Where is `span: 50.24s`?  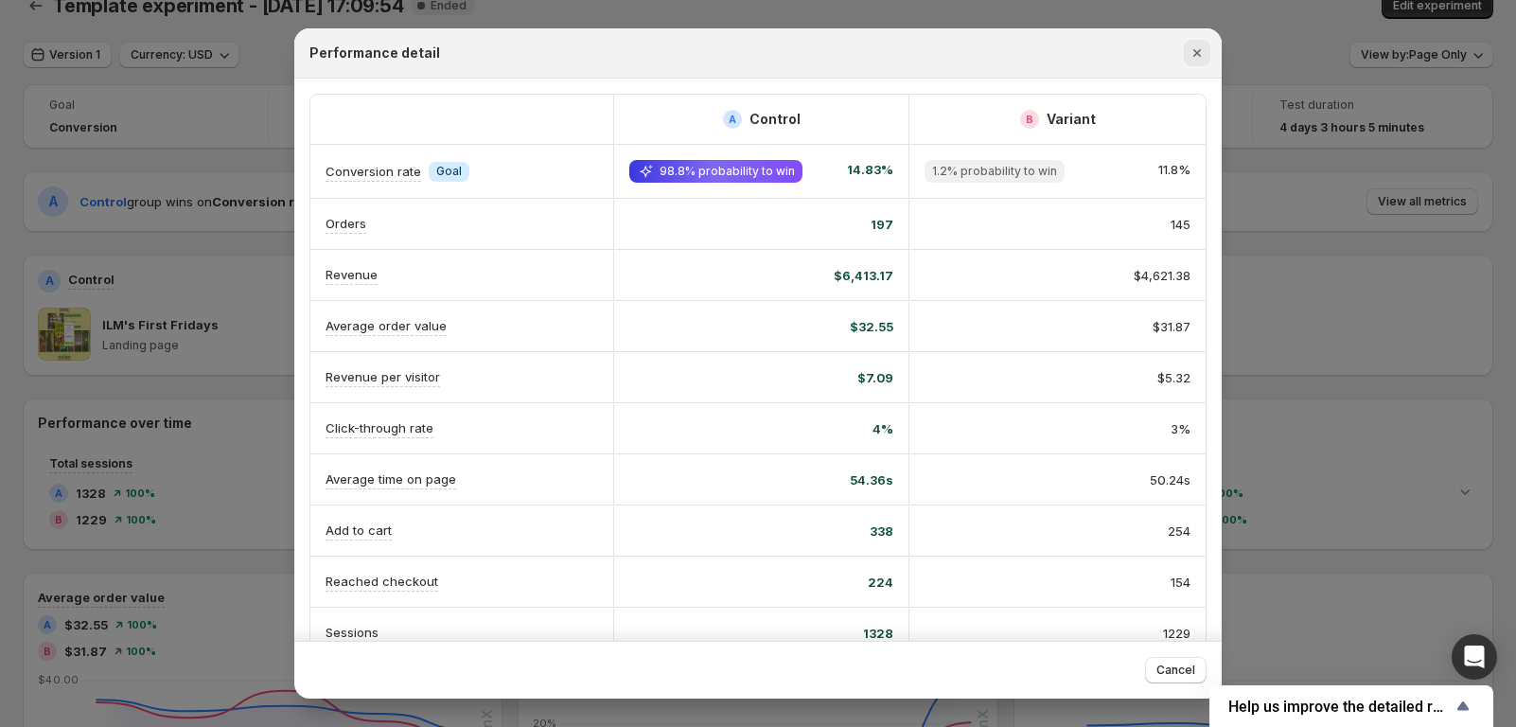
span: 50.24s is located at coordinates (1170, 480).